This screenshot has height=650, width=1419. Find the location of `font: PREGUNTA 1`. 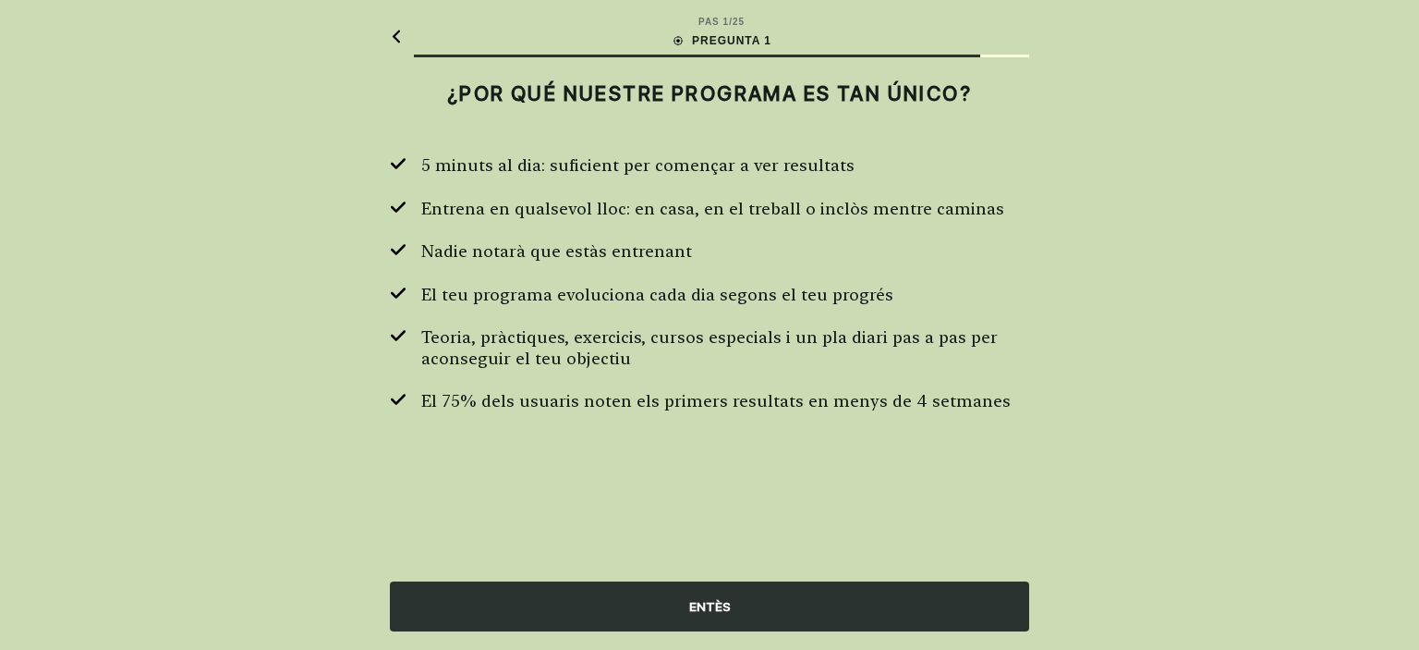

font: PREGUNTA 1 is located at coordinates (732, 41).